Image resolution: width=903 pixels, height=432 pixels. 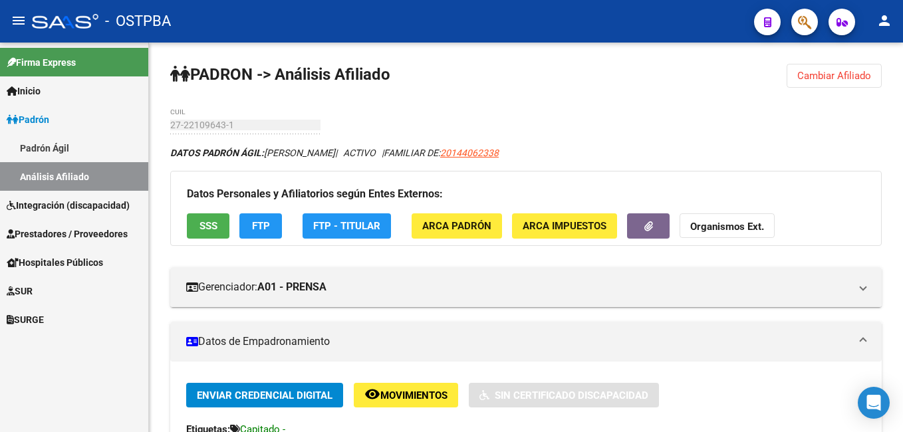 I want to click on button: FTP - Titular, so click(x=346, y=225).